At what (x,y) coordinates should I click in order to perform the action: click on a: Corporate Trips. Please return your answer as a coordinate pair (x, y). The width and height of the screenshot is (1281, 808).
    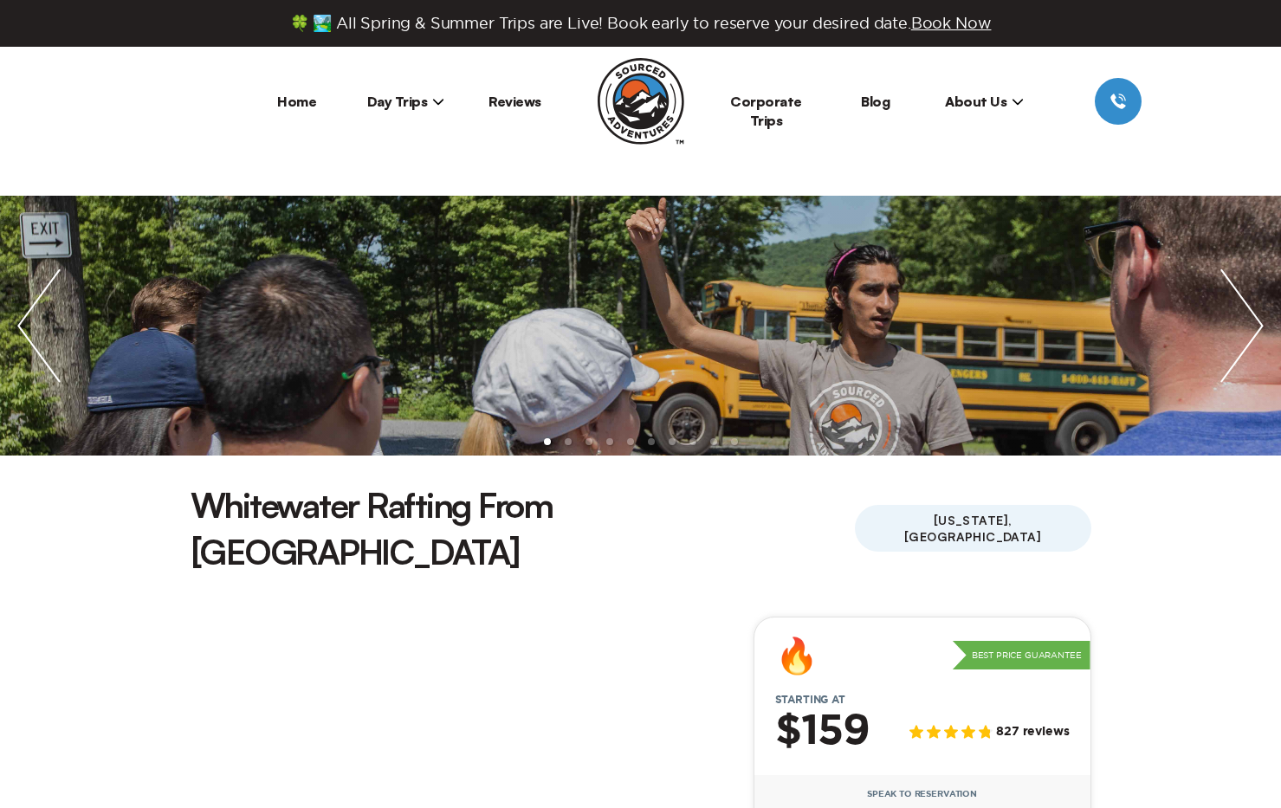
    Looking at the image, I should click on (765, 111).